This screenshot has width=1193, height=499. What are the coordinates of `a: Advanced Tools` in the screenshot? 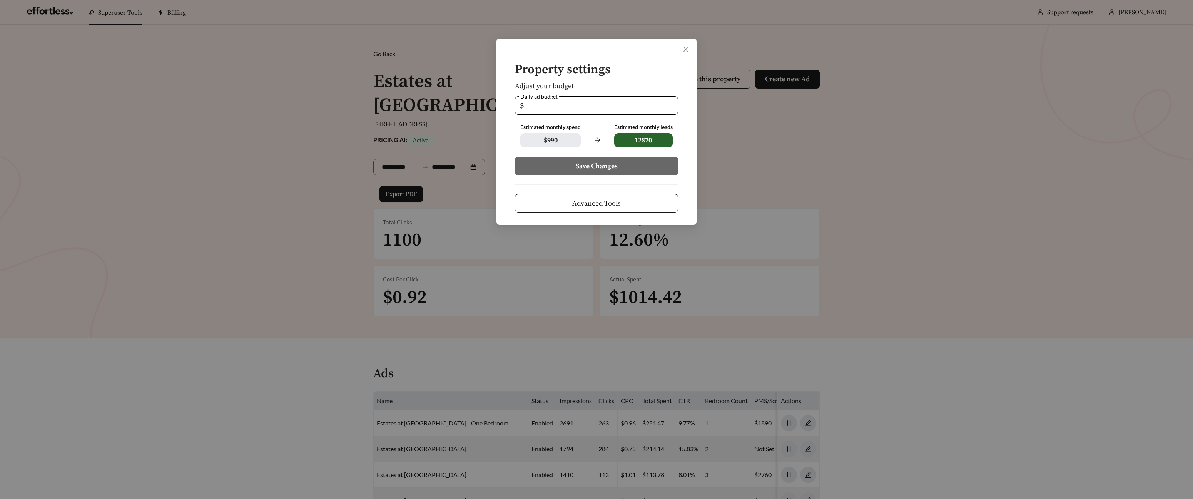 It's located at (597, 203).